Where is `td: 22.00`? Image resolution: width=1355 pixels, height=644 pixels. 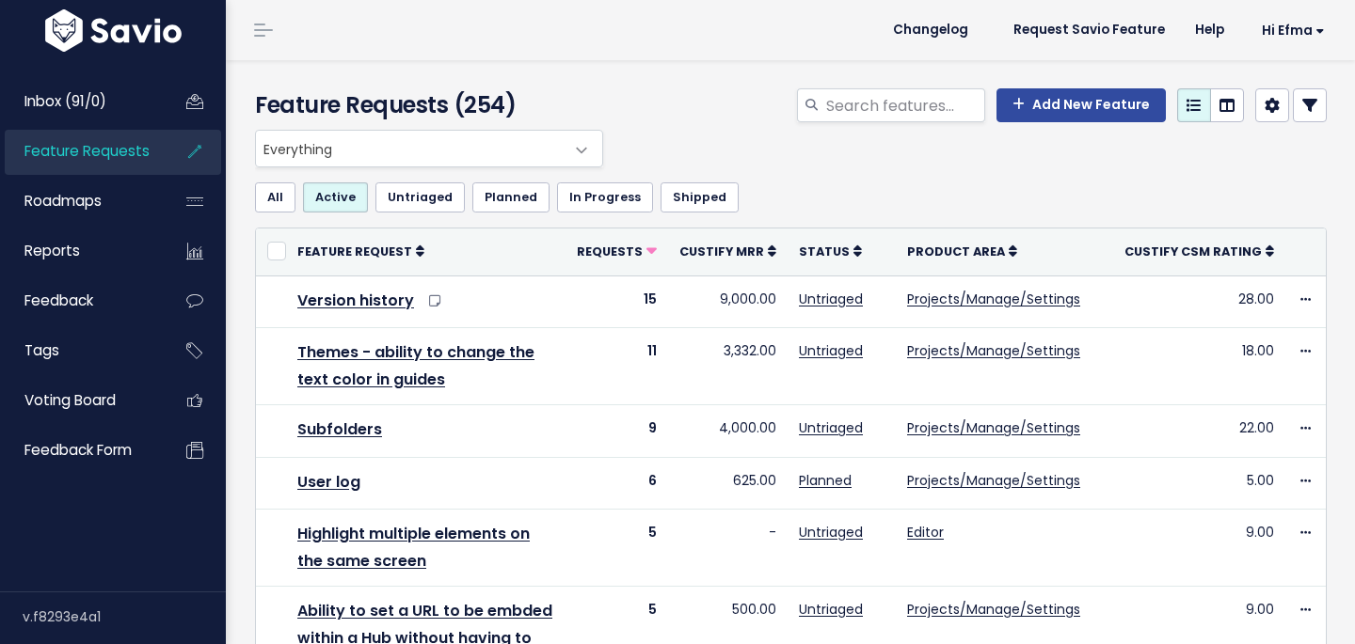 td: 22.00 is located at coordinates (1199, 431).